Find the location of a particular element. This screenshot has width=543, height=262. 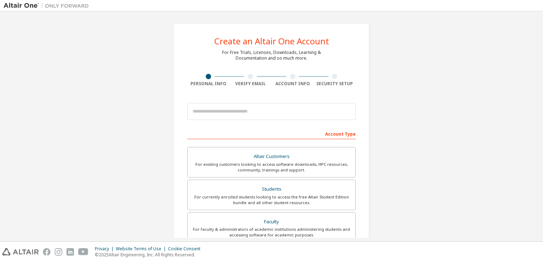

div: Website Terms of Use is located at coordinates (142, 249).